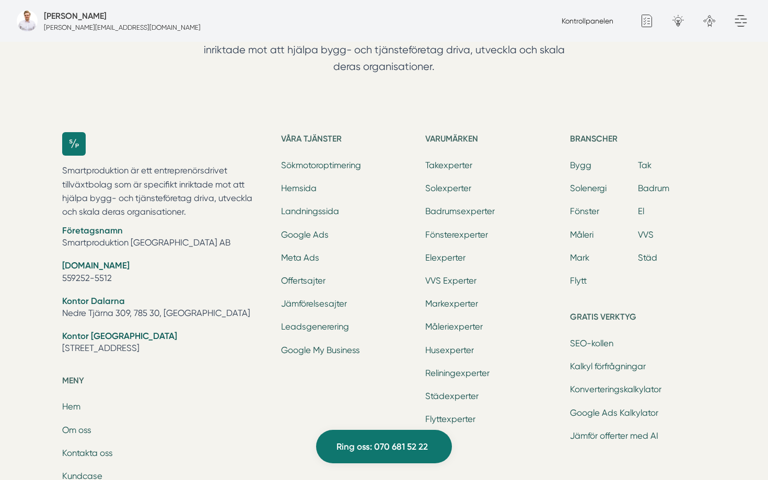  Describe the element at coordinates (71, 407) in the screenshot. I see `a: Hem` at that location.